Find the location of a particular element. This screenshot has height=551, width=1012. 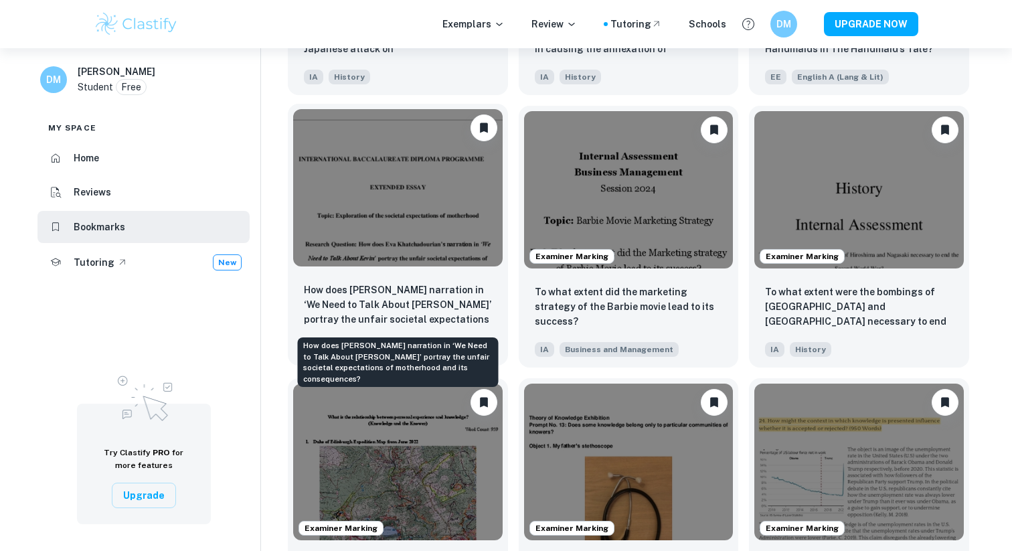

button: Help and Feedback is located at coordinates (748, 24).